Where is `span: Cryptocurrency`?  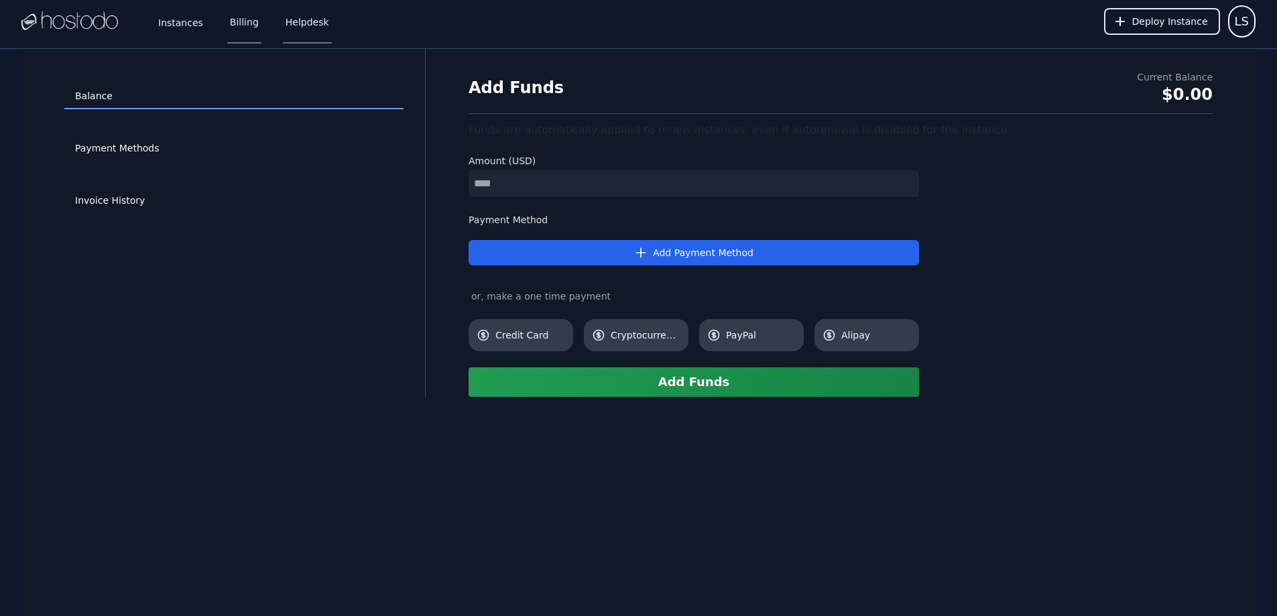
span: Cryptocurrency is located at coordinates (646, 335).